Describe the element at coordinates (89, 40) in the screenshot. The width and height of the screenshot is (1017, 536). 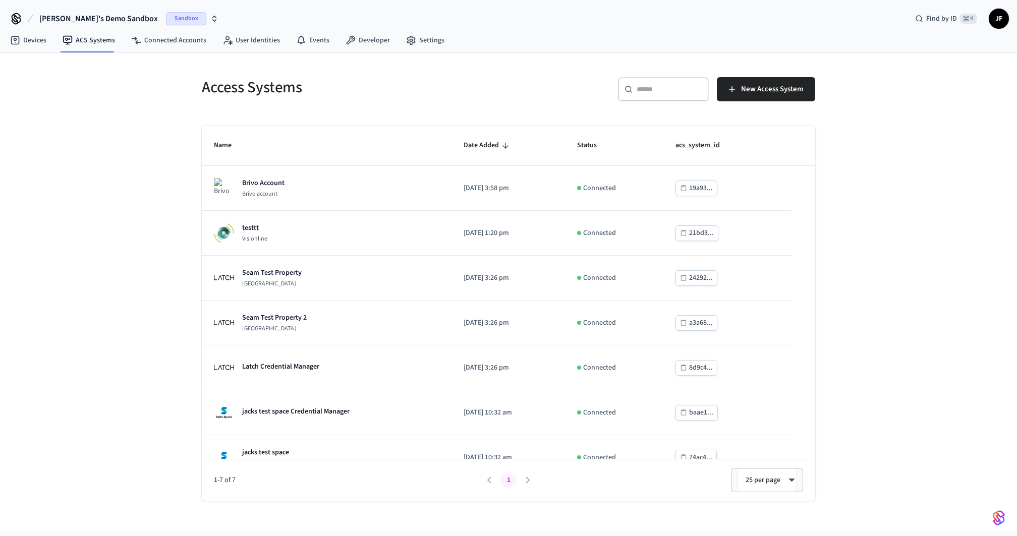
I see `a: ACS Systems` at that location.